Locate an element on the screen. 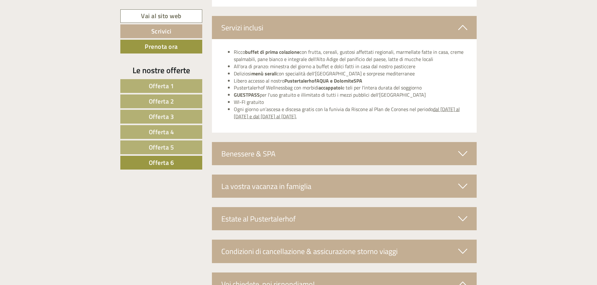  span: Offerta 2 is located at coordinates (161, 101).